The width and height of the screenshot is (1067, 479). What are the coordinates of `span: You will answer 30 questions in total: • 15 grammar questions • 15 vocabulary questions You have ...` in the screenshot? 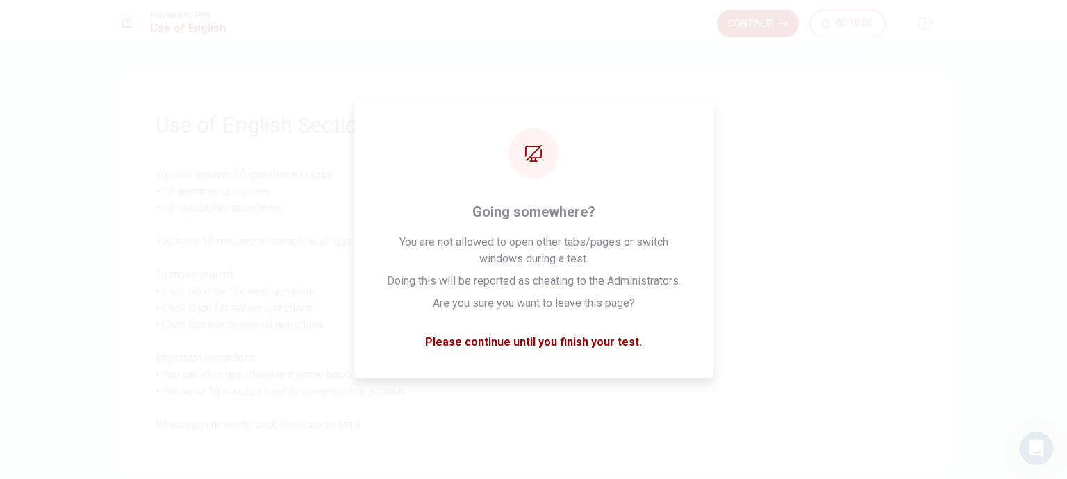 It's located at (534, 300).